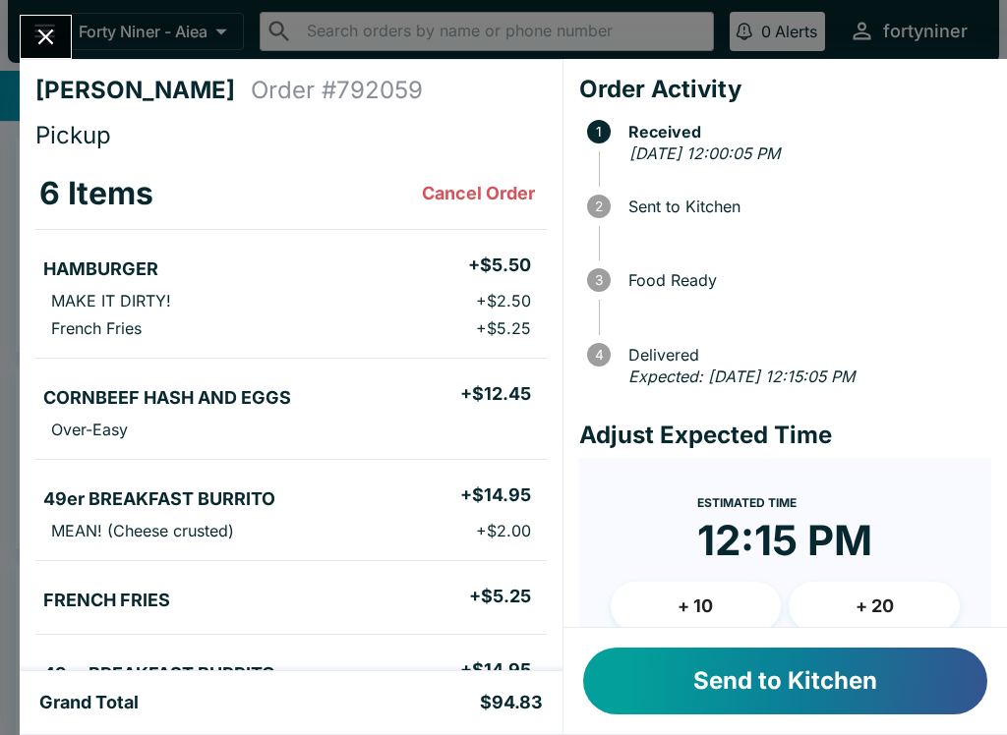  I want to click on span: Pickup, so click(73, 135).